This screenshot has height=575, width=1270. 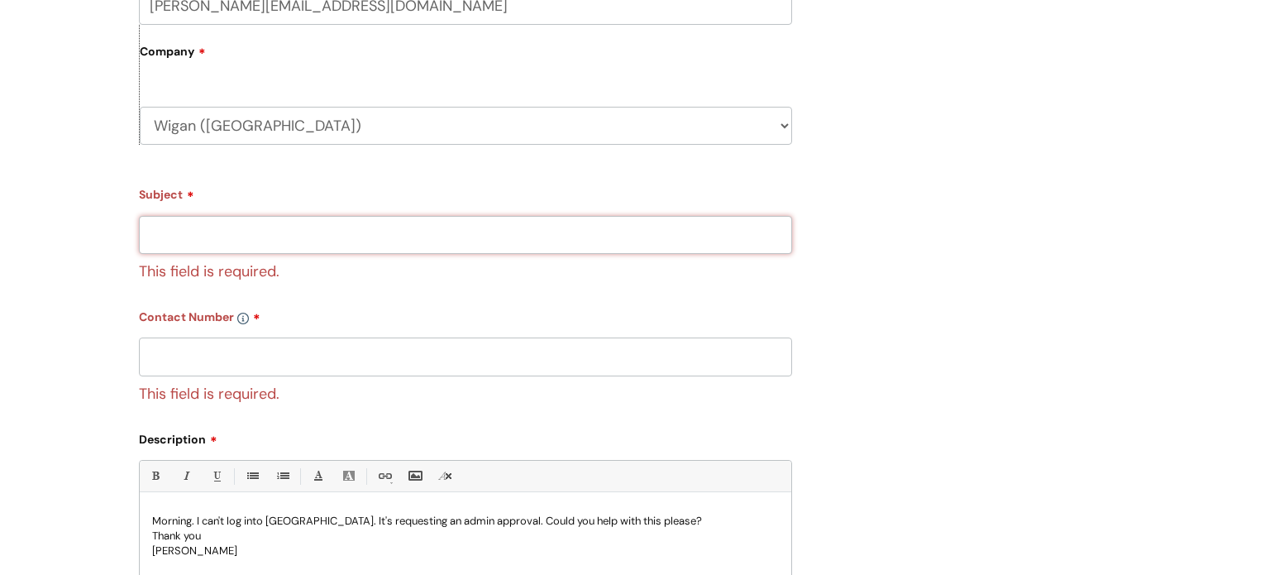 What do you see at coordinates (465, 57) in the screenshot?
I see `label: Company` at bounding box center [465, 57].